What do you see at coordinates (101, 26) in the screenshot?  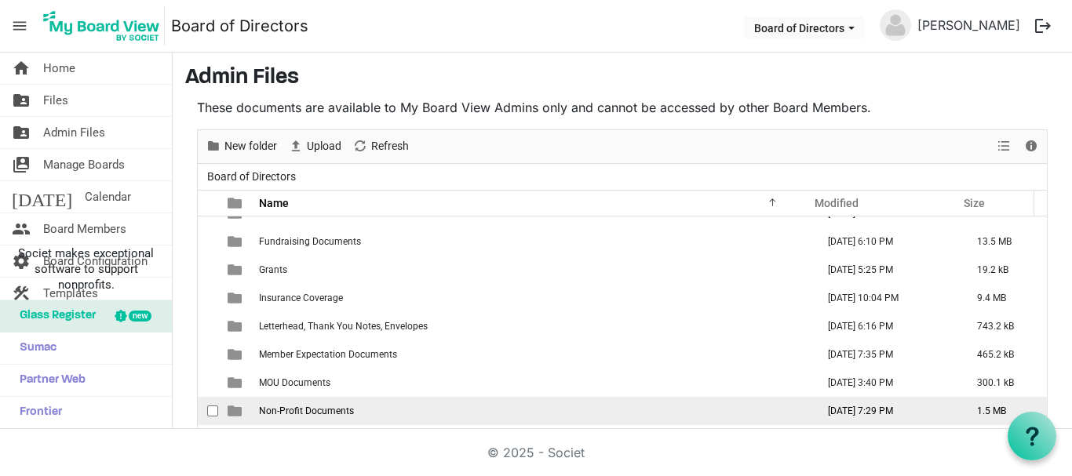 I see `img: My Board View Logo` at bounding box center [101, 26].